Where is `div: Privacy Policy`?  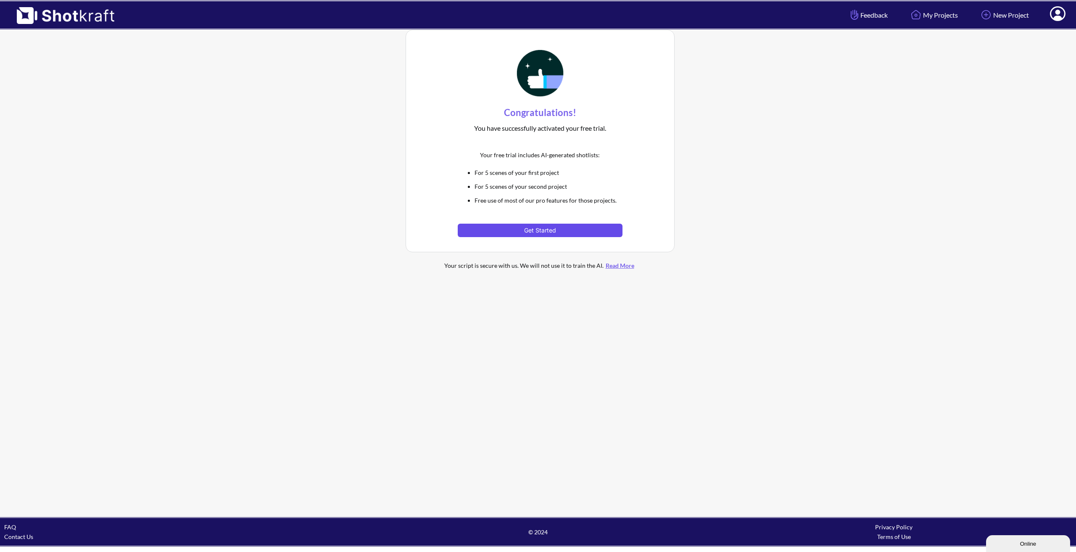
div: Privacy Policy is located at coordinates (894, 527).